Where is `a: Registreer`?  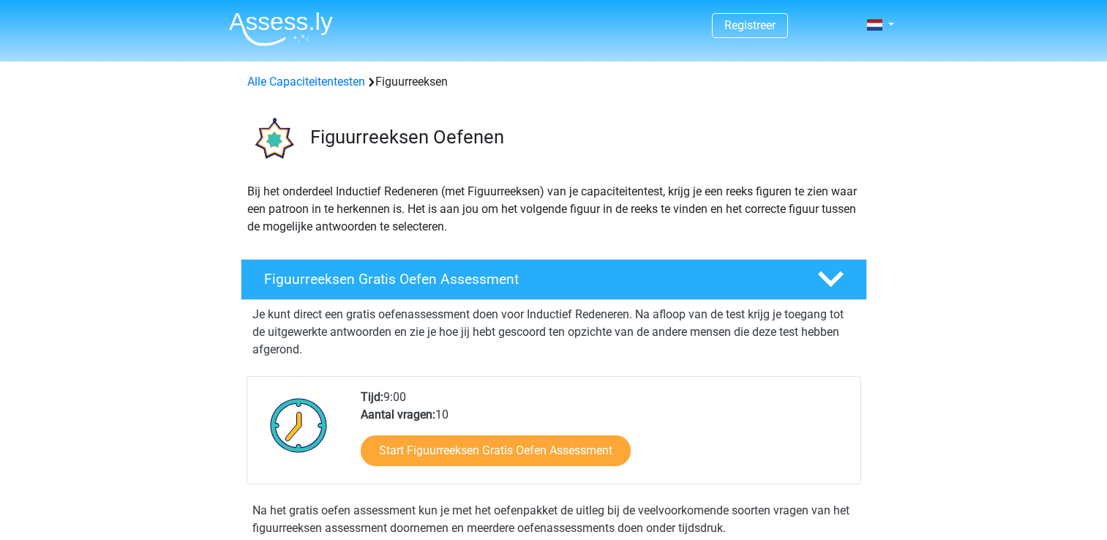 a: Registreer is located at coordinates (750, 25).